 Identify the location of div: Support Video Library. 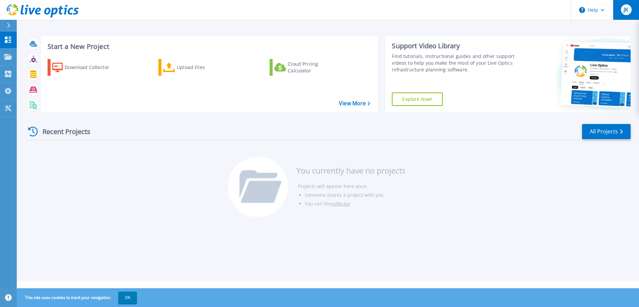
(454, 46).